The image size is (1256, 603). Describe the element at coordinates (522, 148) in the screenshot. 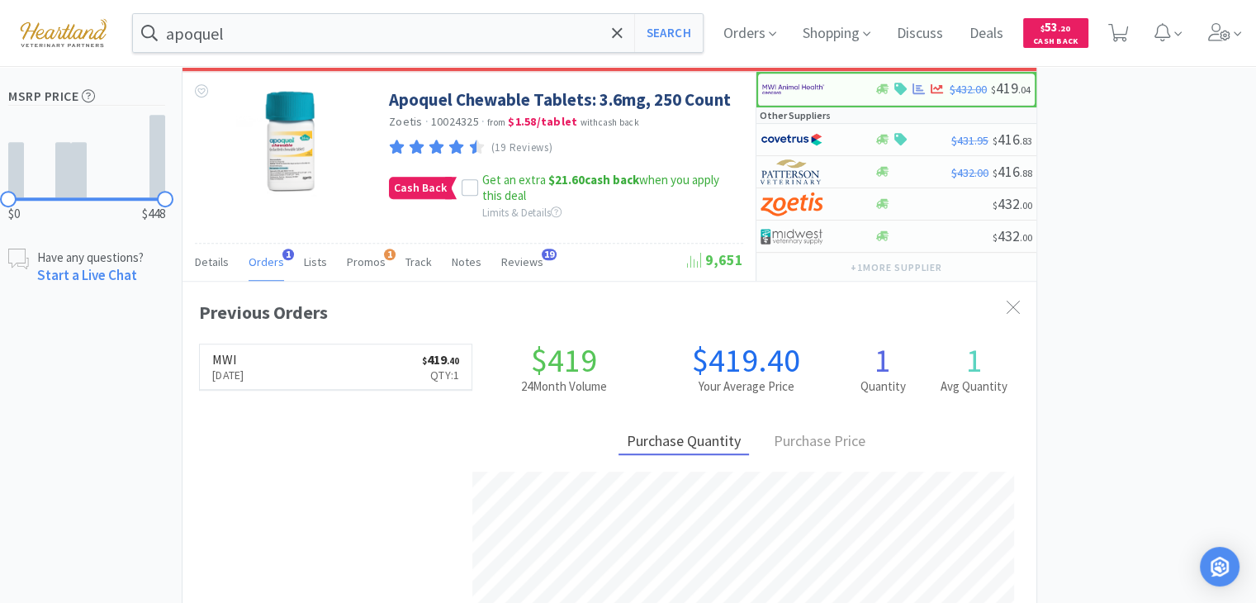

I see `p: (19 Reviews)` at that location.